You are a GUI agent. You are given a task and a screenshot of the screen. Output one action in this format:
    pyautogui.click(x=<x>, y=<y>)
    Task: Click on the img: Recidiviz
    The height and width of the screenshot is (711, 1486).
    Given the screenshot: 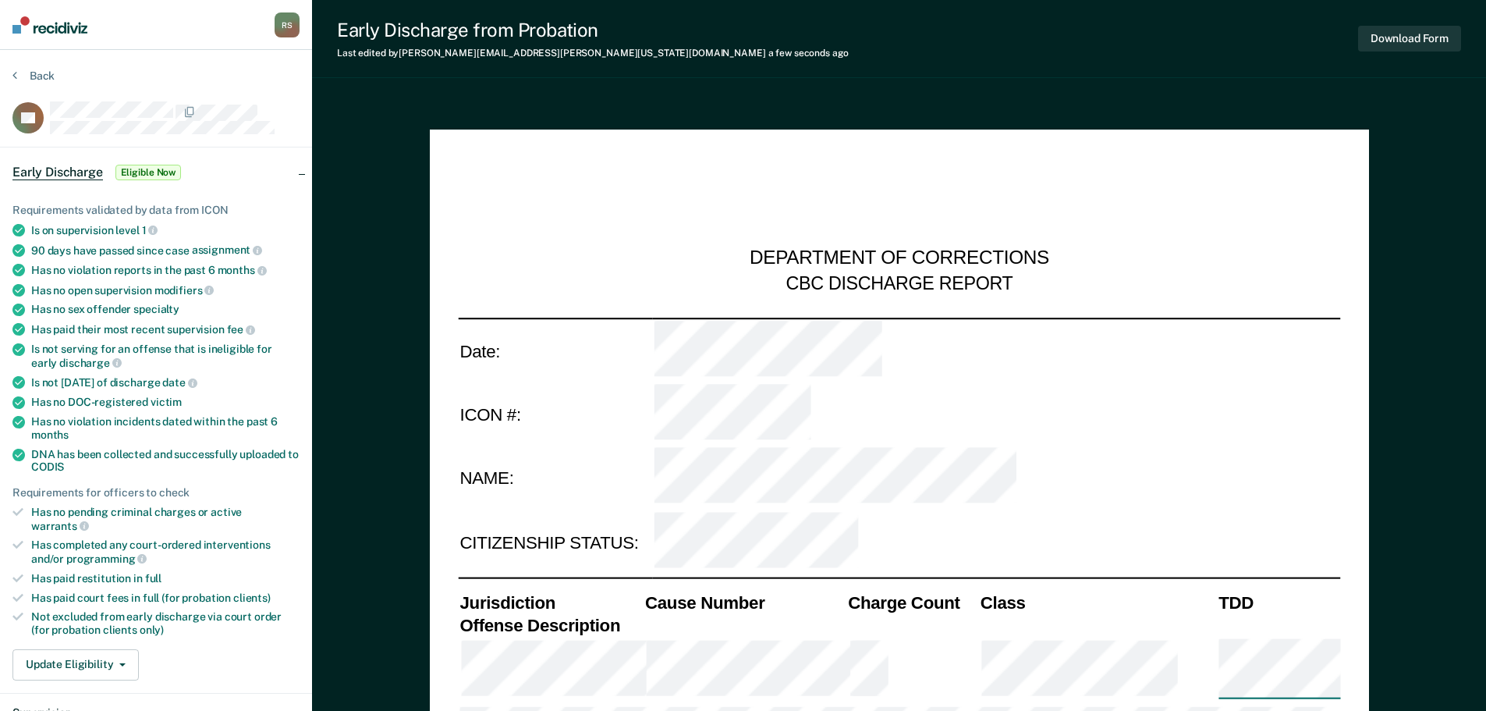 What is the action you would take?
    pyautogui.click(x=50, y=25)
    